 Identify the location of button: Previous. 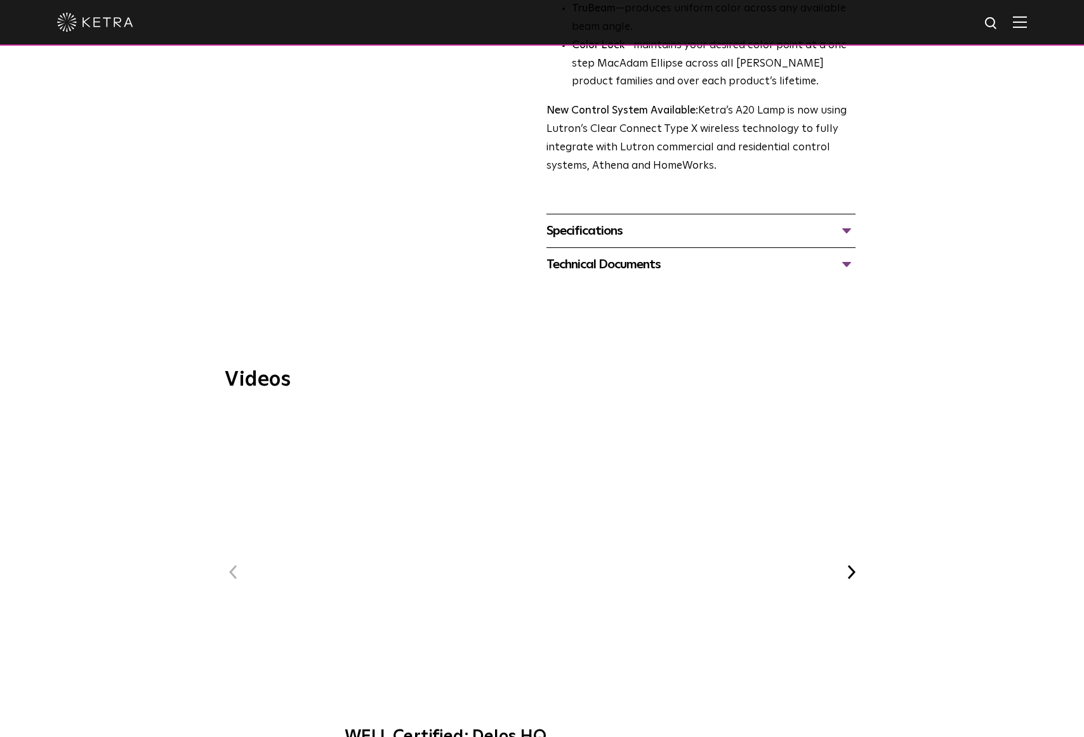
(233, 572).